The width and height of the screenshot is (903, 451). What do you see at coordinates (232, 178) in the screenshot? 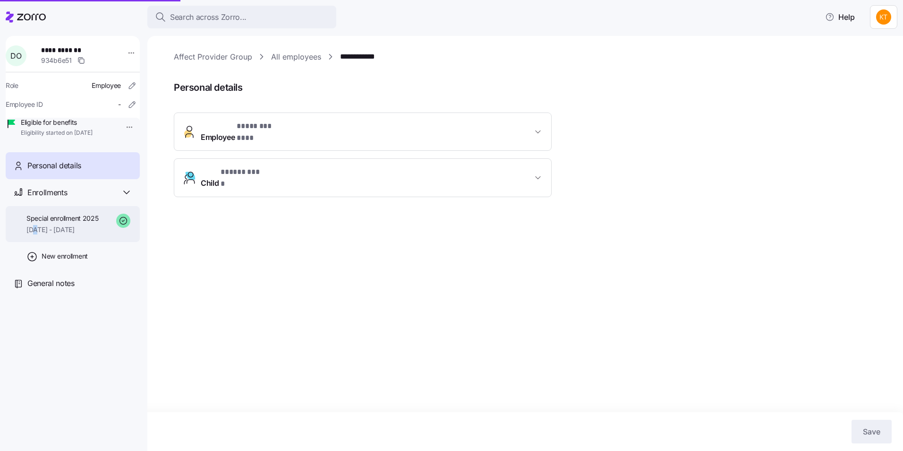
I see `span: Child` at bounding box center [232, 178].